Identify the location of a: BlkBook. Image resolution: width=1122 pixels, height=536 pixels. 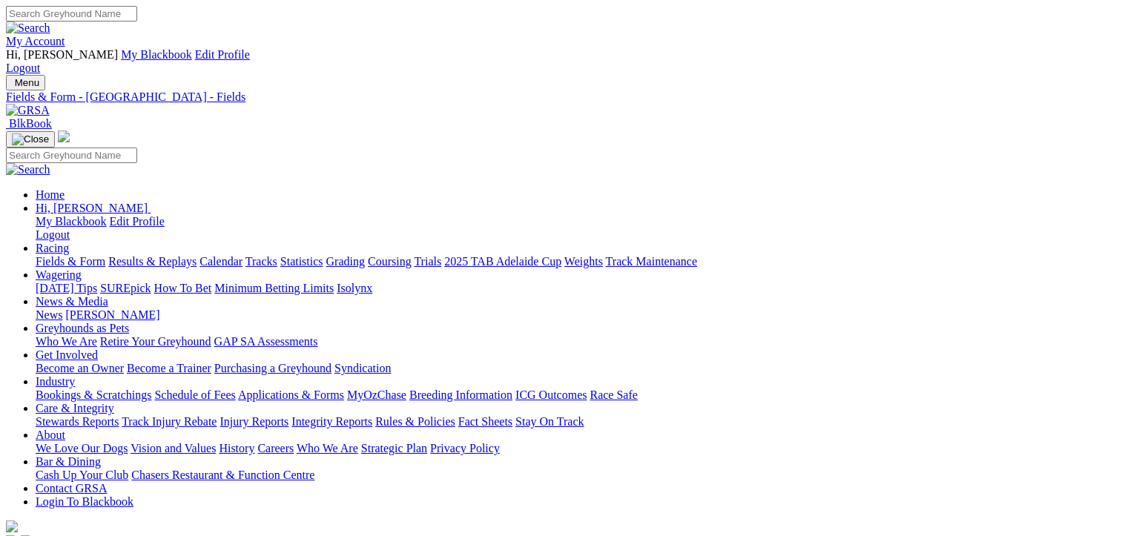
(29, 123).